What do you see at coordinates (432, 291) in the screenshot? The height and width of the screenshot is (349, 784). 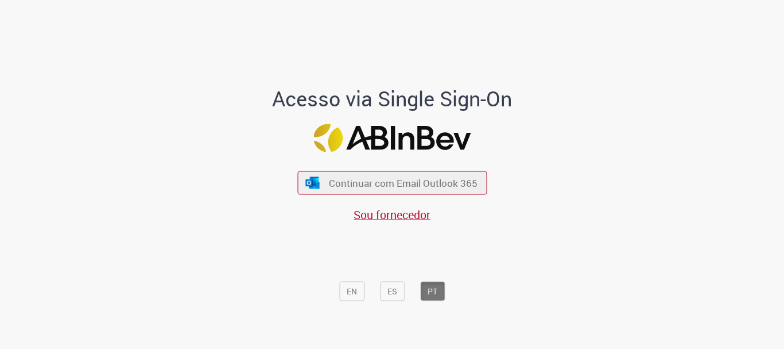 I see `button: PT` at bounding box center [432, 291].